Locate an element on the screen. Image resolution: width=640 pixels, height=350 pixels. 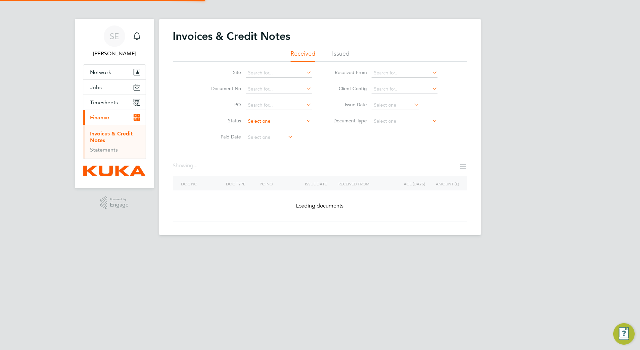
label: Client Config is located at coordinates (348, 88).